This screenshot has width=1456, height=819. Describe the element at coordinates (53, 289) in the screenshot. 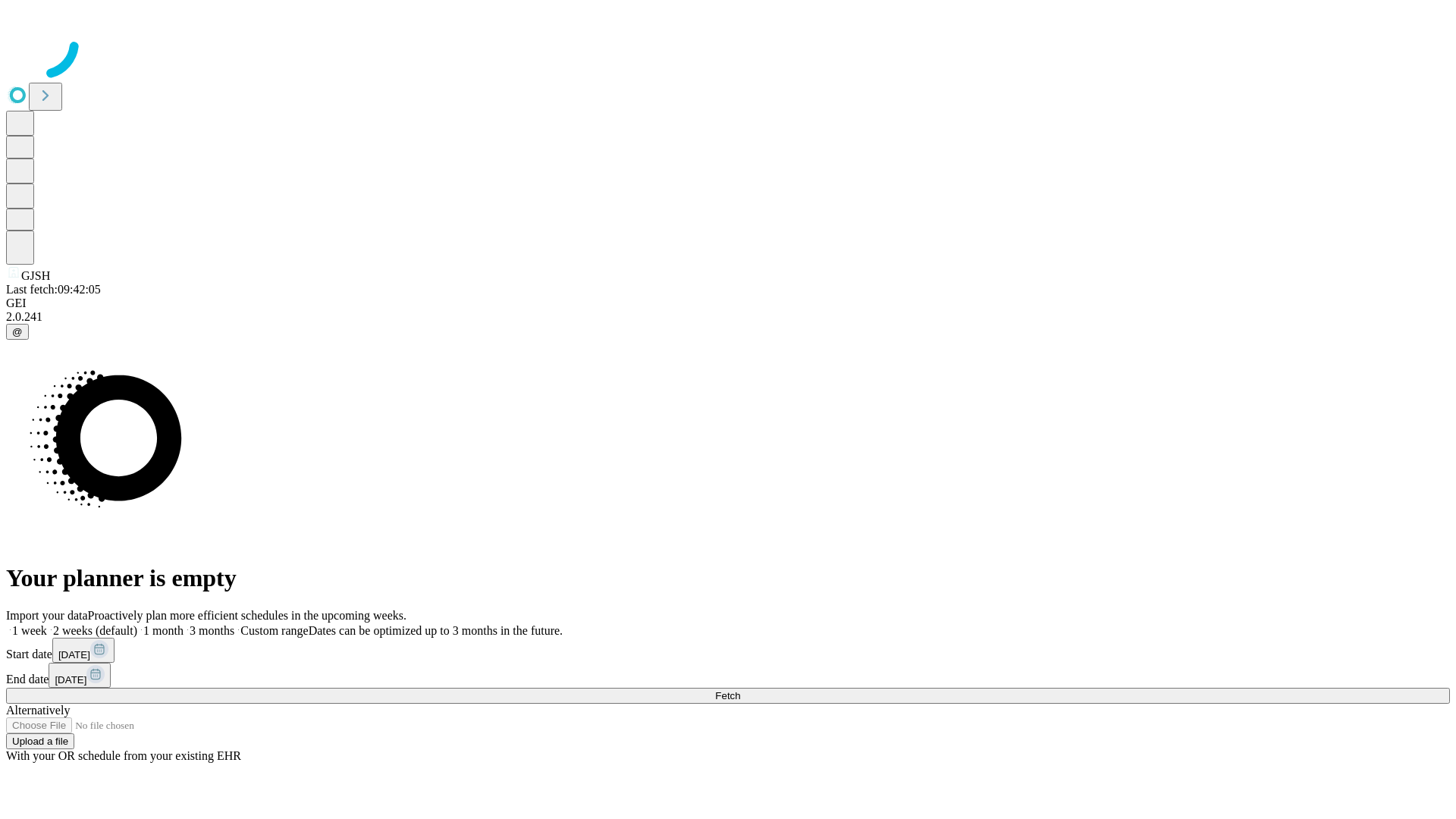

I see `span: Last fetch: 09:42:05` at that location.